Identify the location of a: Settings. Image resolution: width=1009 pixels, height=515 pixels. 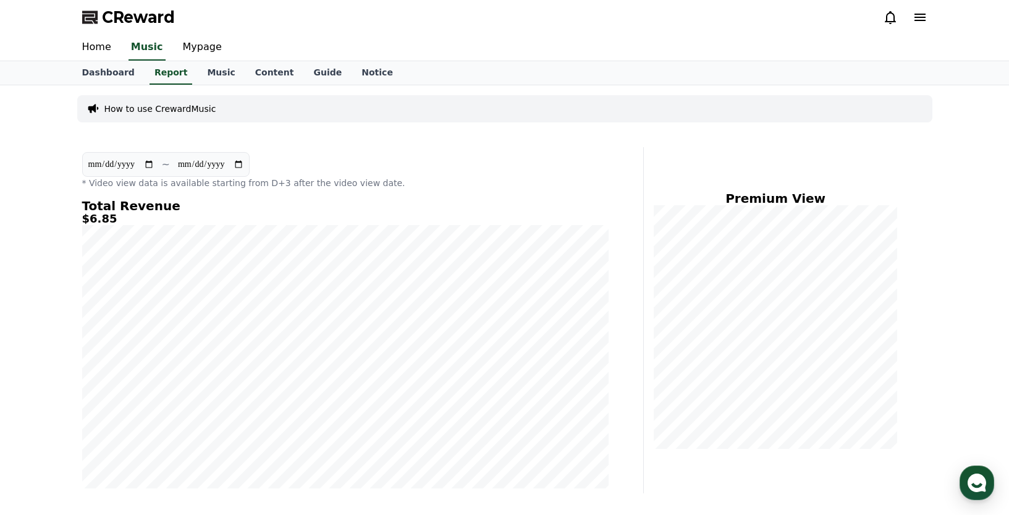
(198, 407).